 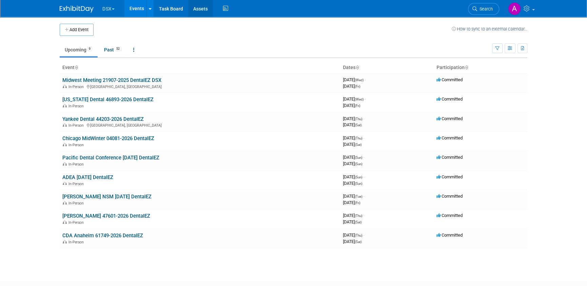 I want to click on a: Sort by Event Name, so click(x=76, y=67).